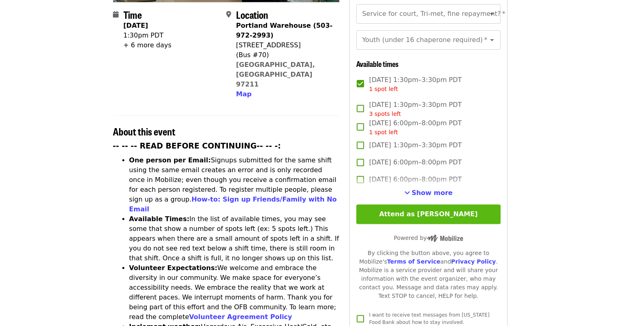 The height and width of the screenshot is (326, 620). Describe the element at coordinates (144, 131) in the screenshot. I see `span: About this event` at that location.